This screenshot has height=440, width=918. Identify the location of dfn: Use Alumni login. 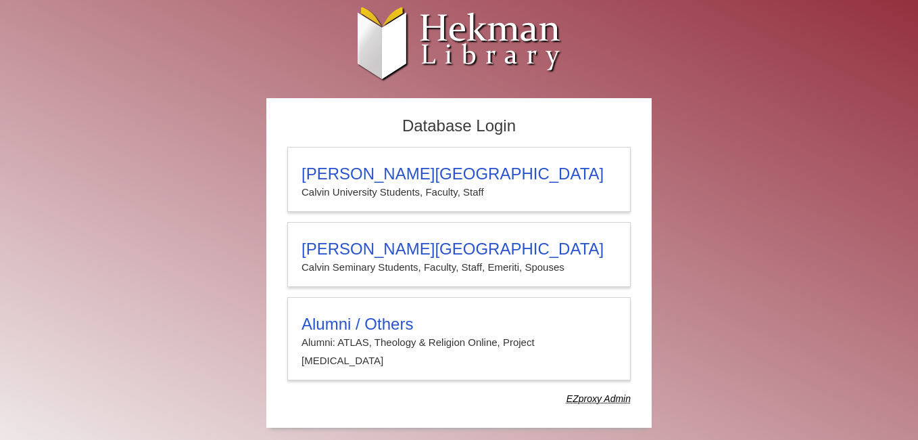
(598, 398).